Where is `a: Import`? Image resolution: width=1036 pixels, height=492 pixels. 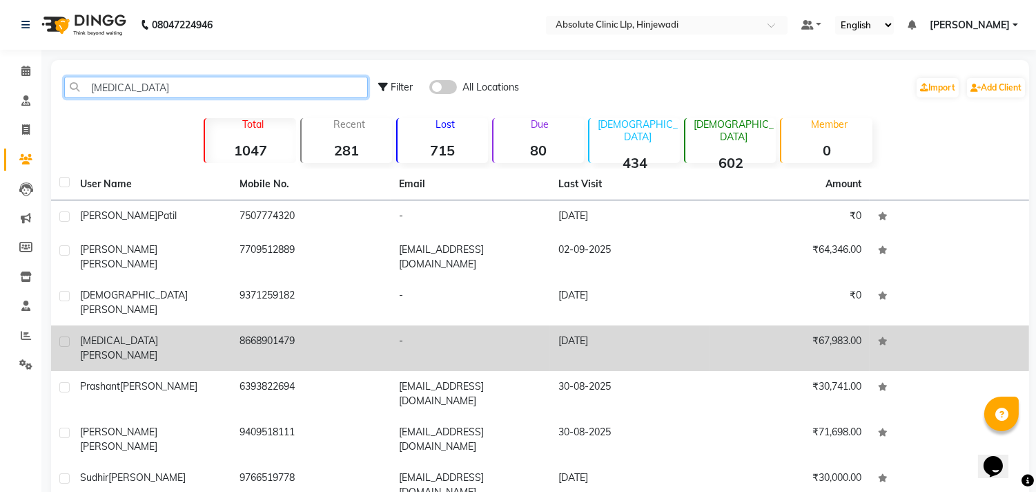
a: Import is located at coordinates (938, 88).